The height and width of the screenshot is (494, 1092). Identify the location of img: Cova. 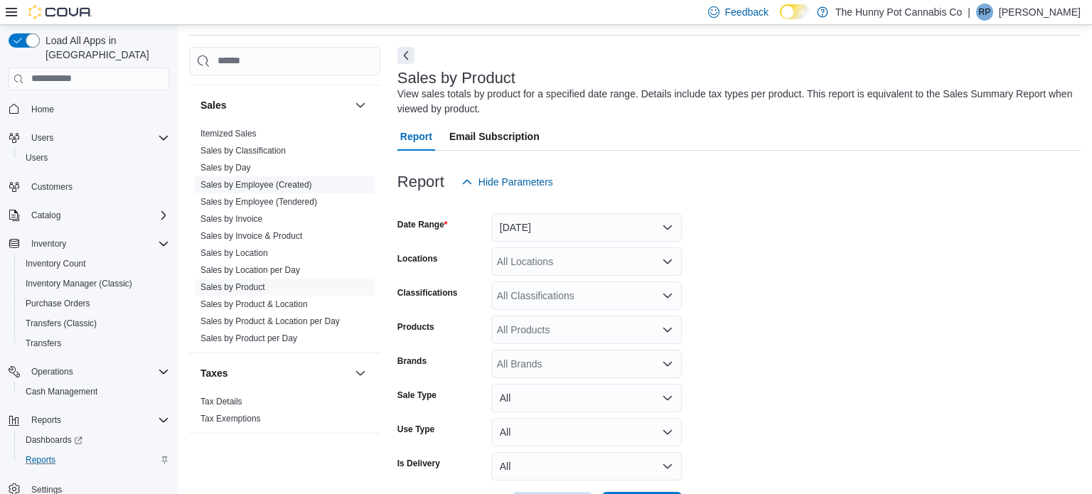
(60, 12).